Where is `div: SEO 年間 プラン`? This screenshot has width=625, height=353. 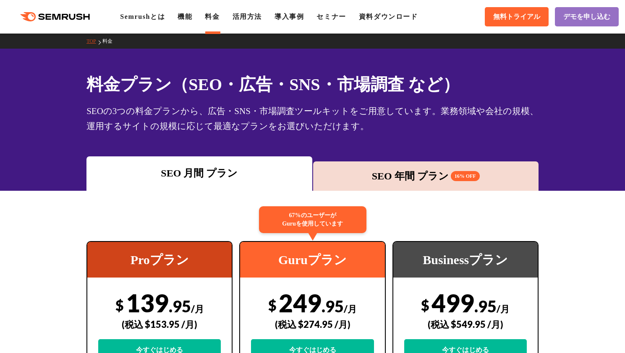 div: SEO 年間 プラン is located at coordinates (426, 176).